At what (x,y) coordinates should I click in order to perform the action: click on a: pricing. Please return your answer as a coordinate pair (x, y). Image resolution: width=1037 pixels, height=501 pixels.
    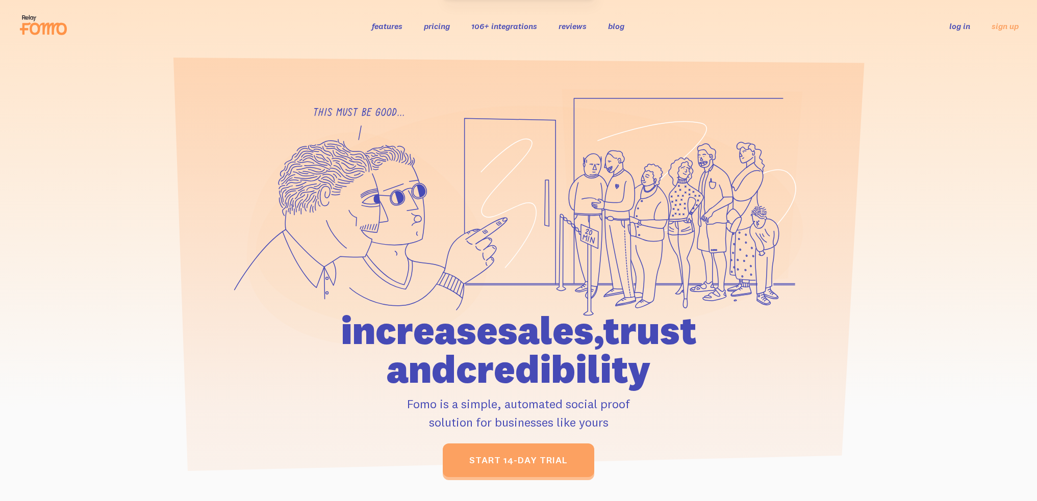
    Looking at the image, I should click on (437, 26).